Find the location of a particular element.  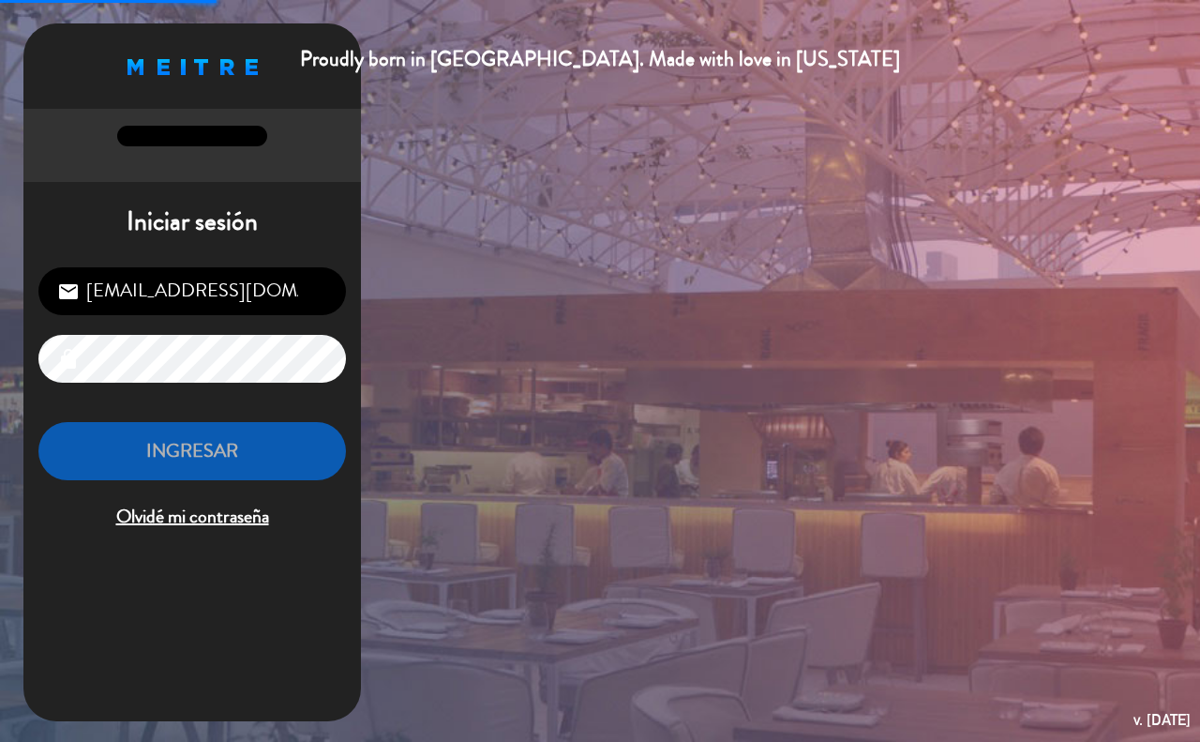

h1: Iniciar sesión is located at coordinates (192, 222).